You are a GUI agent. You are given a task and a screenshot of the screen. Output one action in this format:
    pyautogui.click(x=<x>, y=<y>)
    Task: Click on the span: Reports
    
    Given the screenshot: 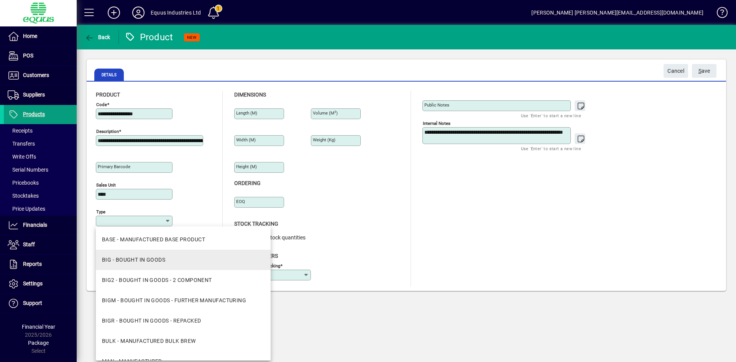 What is the action you would take?
    pyautogui.click(x=32, y=264)
    